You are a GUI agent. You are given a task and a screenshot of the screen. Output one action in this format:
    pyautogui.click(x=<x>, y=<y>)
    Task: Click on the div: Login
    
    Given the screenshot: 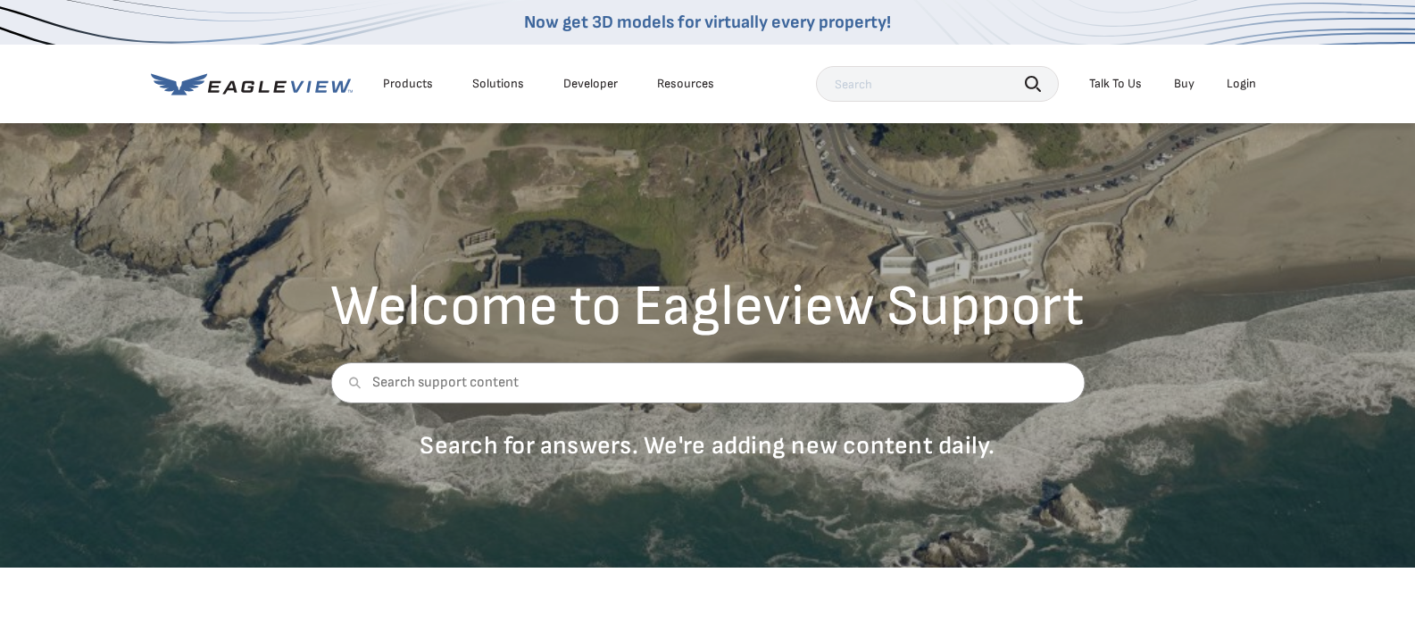 What is the action you would take?
    pyautogui.click(x=1241, y=84)
    